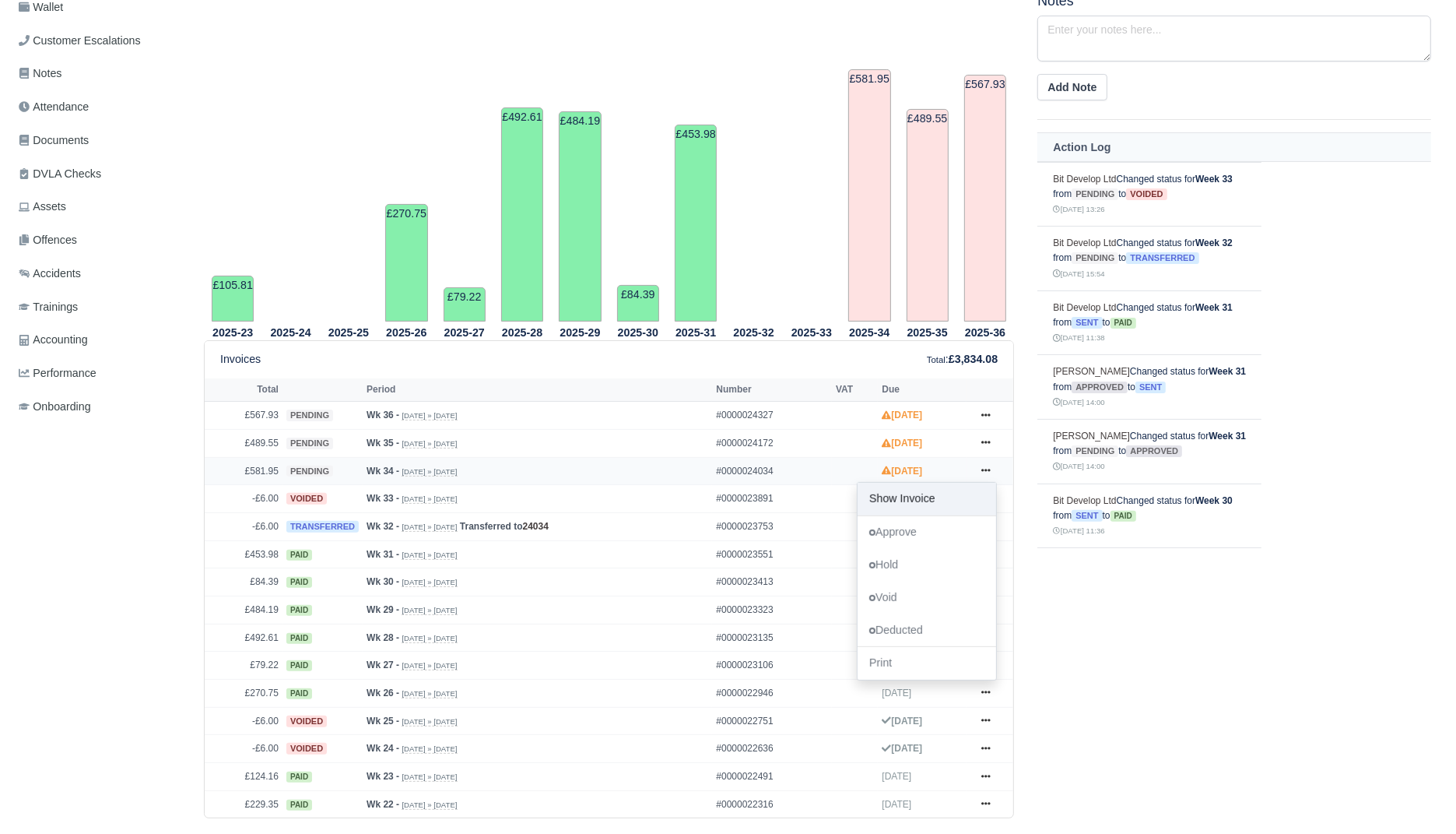 The width and height of the screenshot is (1456, 834). Describe the element at coordinates (55, 407) in the screenshot. I see `span: Onboarding` at that location.